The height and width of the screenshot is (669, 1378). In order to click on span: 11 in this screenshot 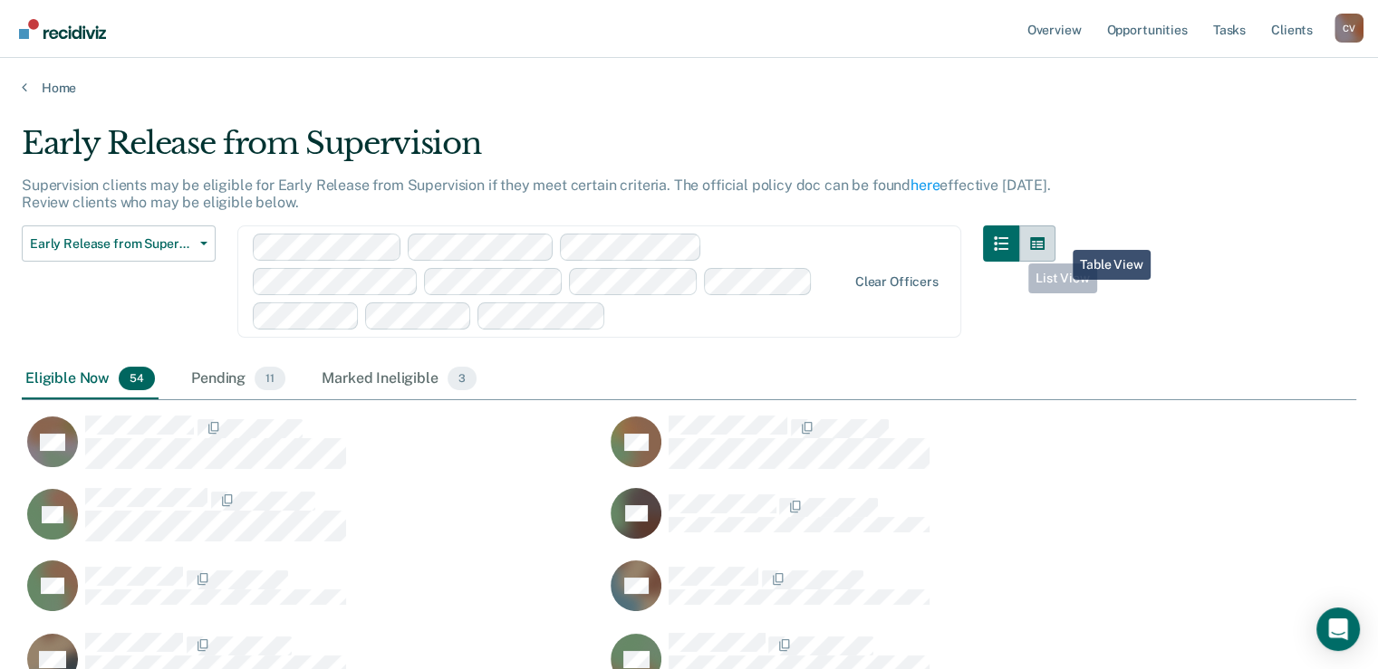, I will do `click(270, 379)`.